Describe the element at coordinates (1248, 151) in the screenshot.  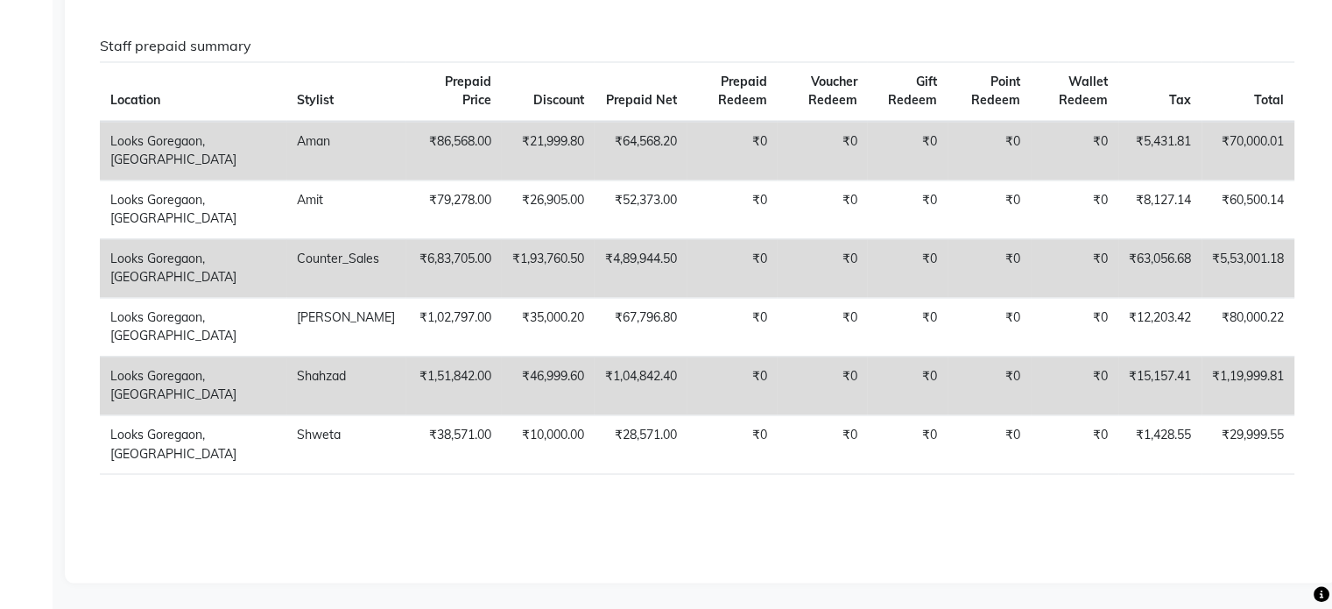
I see `td: ₹70,000.01` at that location.